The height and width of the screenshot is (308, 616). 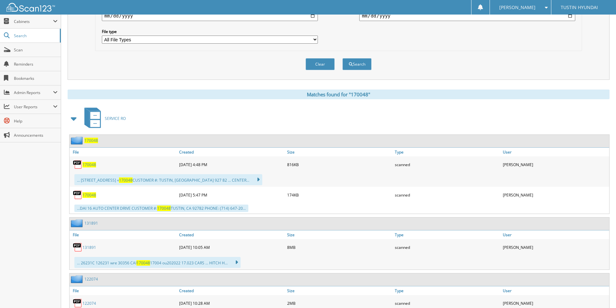 I want to click on span: Admin Reports, so click(x=33, y=92).